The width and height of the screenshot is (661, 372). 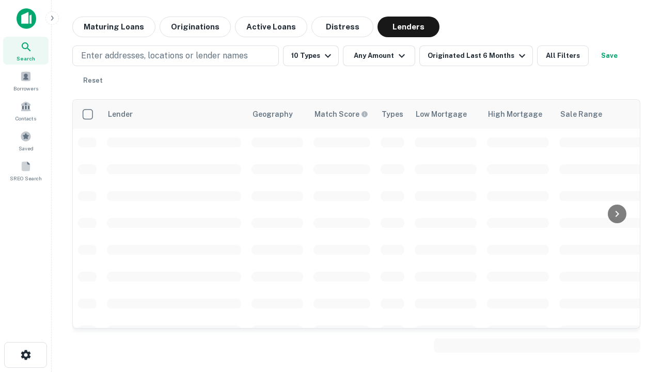 What do you see at coordinates (26, 81) in the screenshot?
I see `a: Borrowers` at bounding box center [26, 81].